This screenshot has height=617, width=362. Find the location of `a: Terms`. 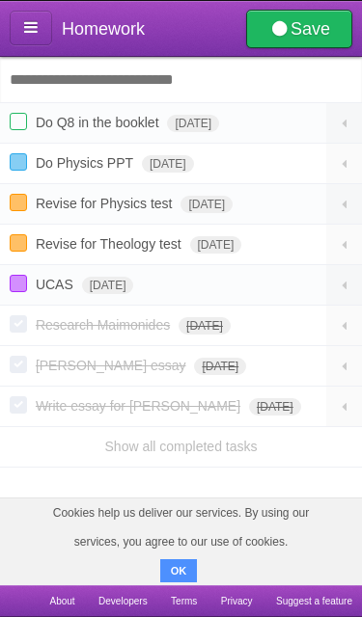

a: Terms is located at coordinates (183, 601).